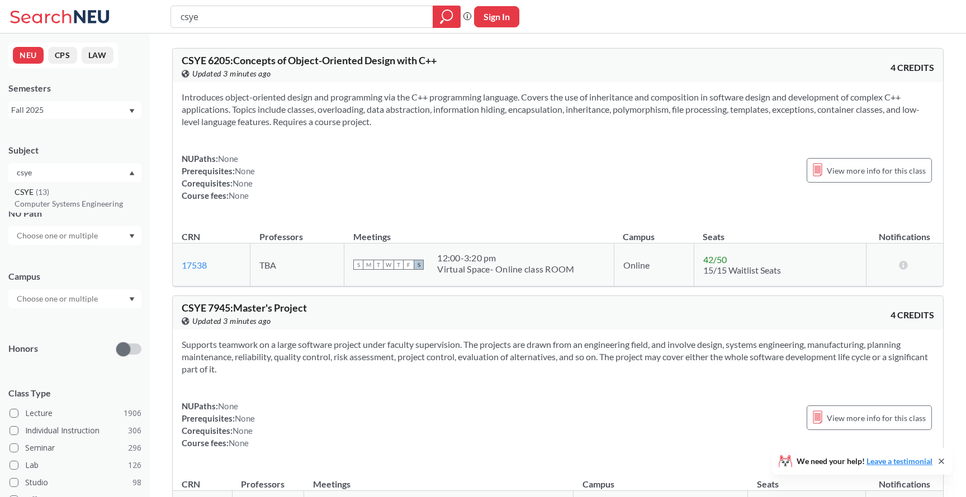 This screenshot has width=966, height=497. What do you see at coordinates (23, 349) in the screenshot?
I see `p: Honors` at bounding box center [23, 349].